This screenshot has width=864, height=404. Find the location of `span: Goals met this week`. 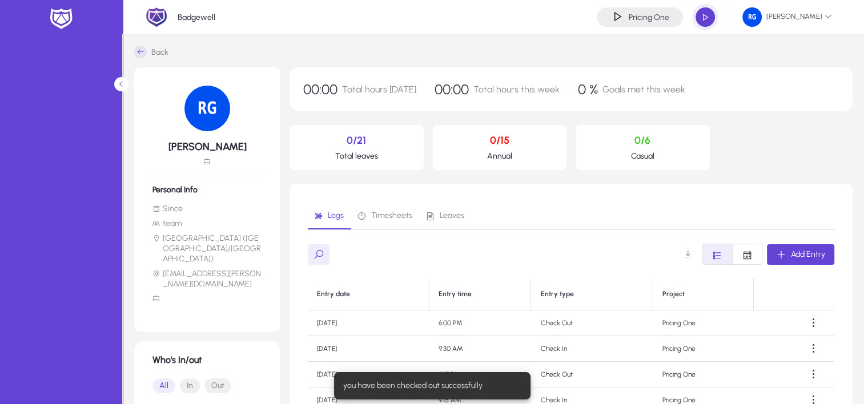

span: Goals met this week is located at coordinates (644, 89).